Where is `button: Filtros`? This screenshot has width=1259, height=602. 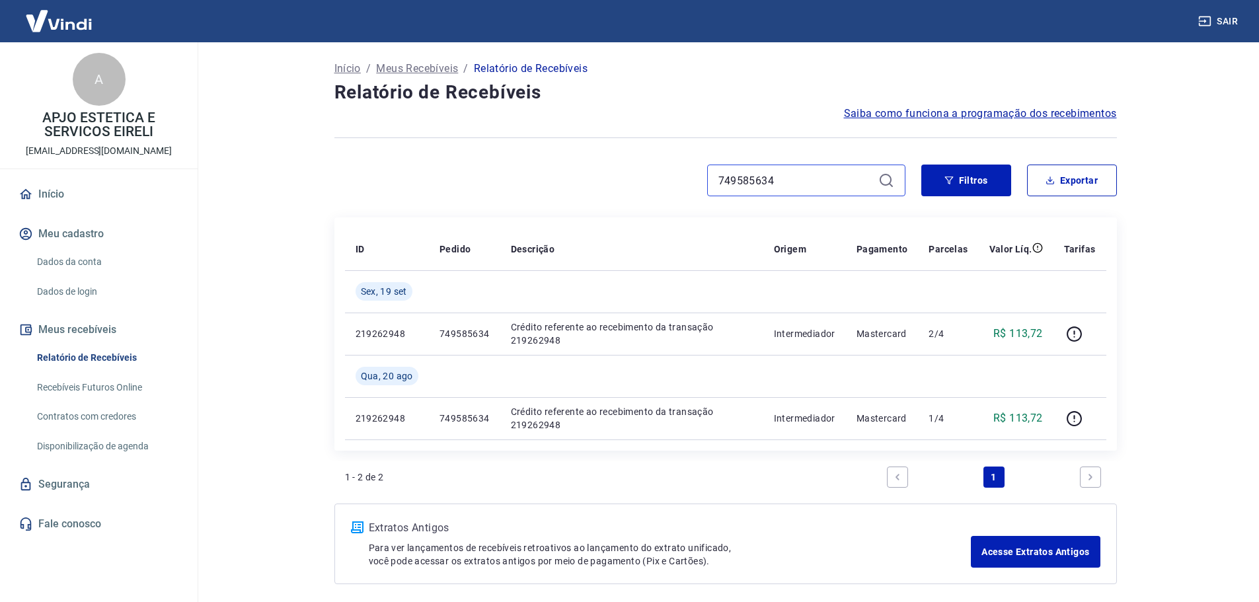
button: Filtros is located at coordinates (967, 180).